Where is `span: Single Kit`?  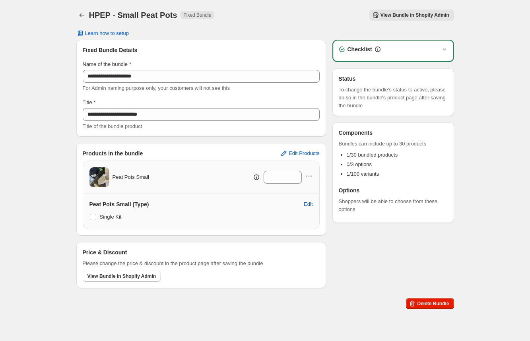 span: Single Kit is located at coordinates (111, 217).